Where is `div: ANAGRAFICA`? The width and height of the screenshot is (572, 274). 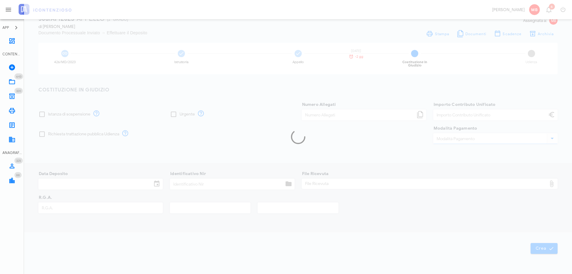 div: ANAGRAFICA is located at coordinates (12, 153).